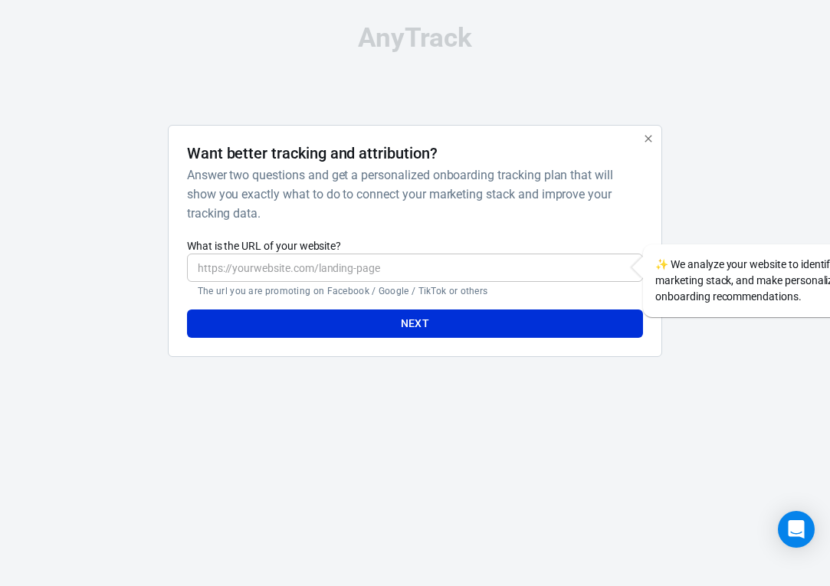  I want to click on span: sparkles, so click(661, 264).